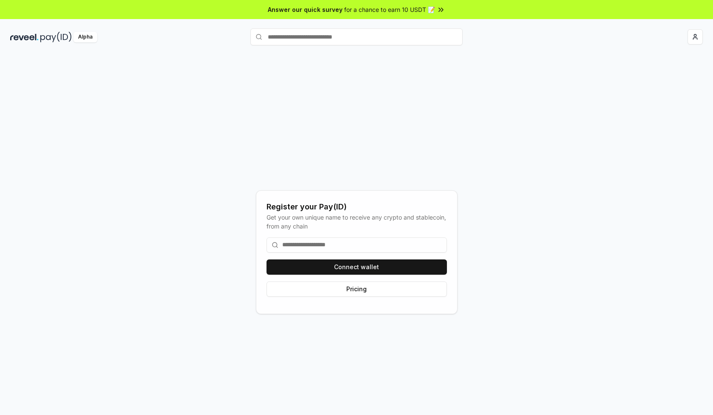 This screenshot has height=415, width=713. What do you see at coordinates (56, 37) in the screenshot?
I see `img: pay_id` at bounding box center [56, 37].